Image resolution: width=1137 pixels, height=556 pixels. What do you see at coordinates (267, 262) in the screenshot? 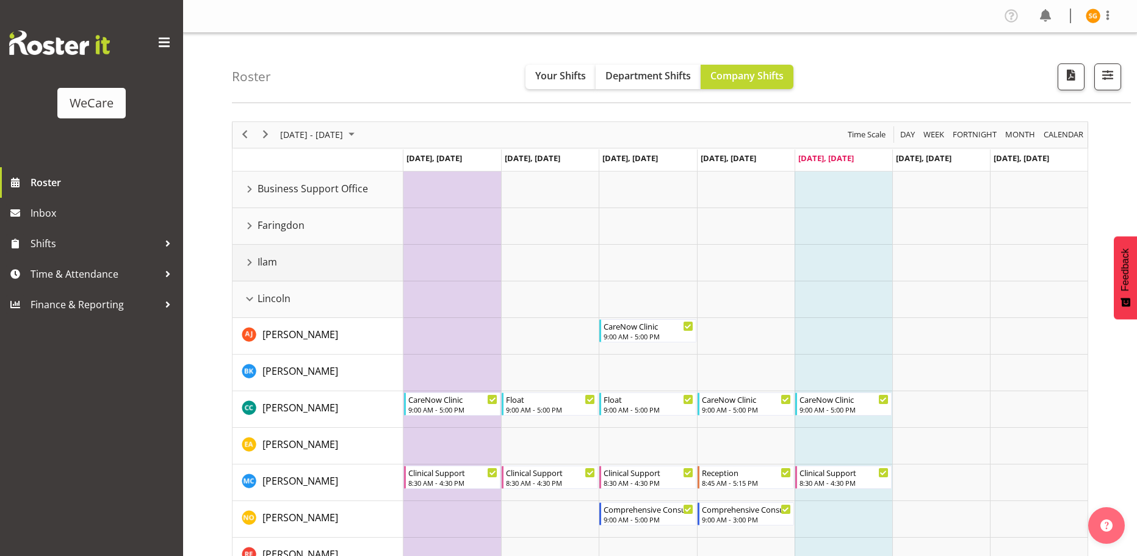
I see `span: Ilam` at bounding box center [267, 262].